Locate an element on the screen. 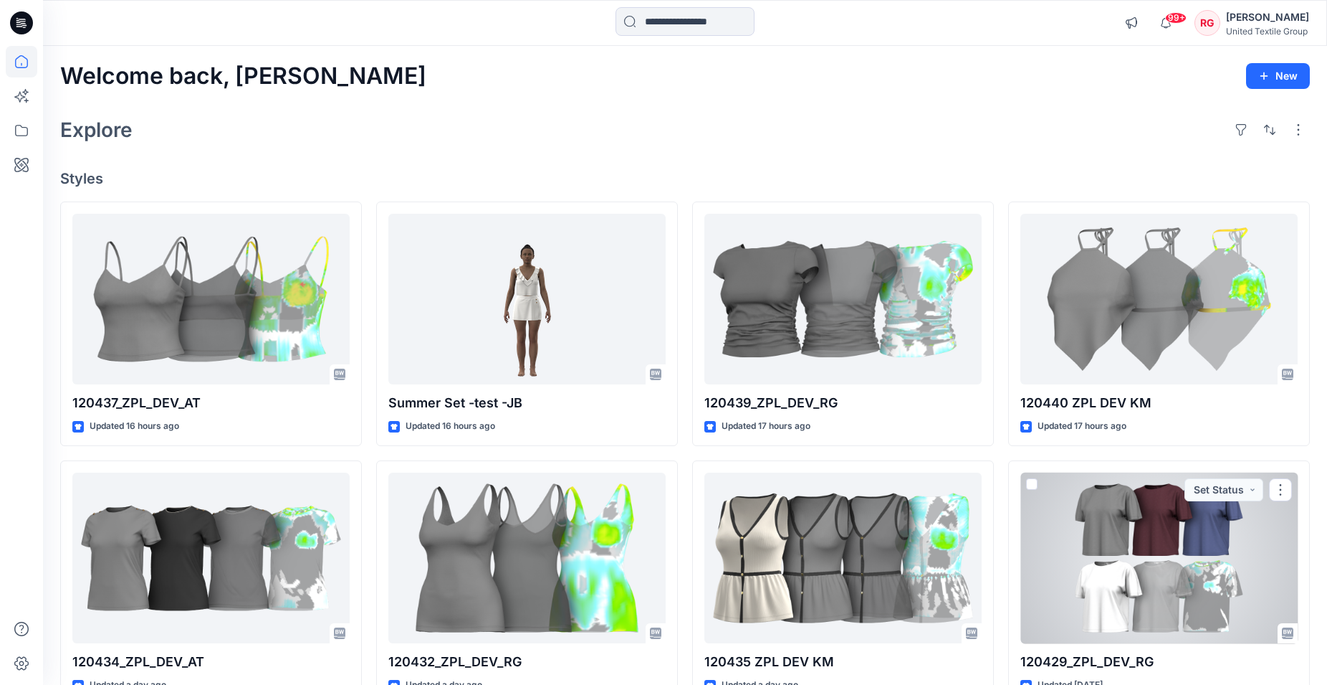 This screenshot has width=1327, height=685. p: 120432_ZPL_DEV_RG is located at coordinates (527, 662).